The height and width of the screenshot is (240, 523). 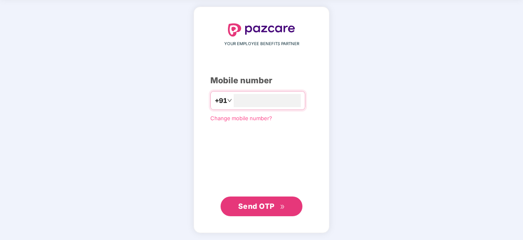 What do you see at coordinates (262, 80) in the screenshot?
I see `div: Mobile number` at bounding box center [262, 80].